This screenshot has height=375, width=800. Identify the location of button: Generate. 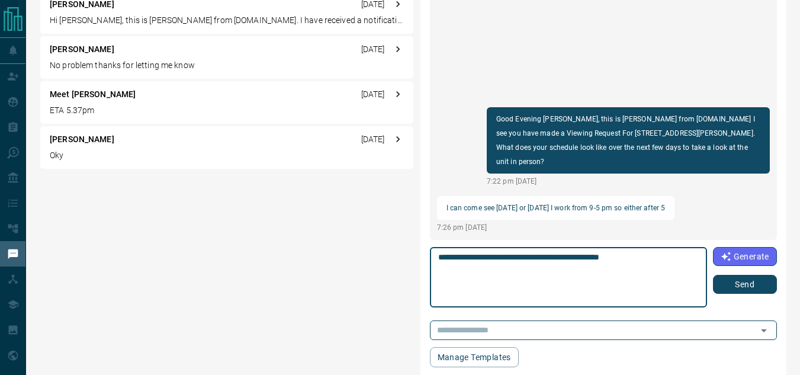
(745, 256).